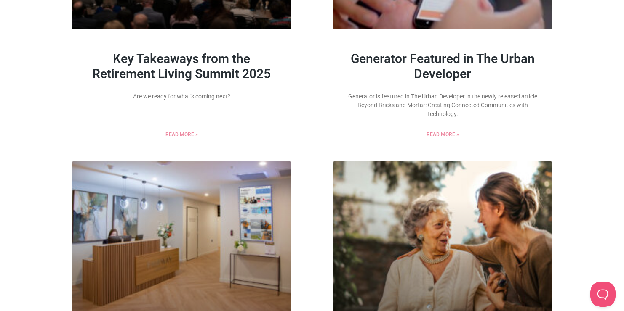 The width and height of the screenshot is (624, 311). Describe the element at coordinates (181, 66) in the screenshot. I see `a: Key Takeaways from the Retirement Living Summit 2025` at that location.